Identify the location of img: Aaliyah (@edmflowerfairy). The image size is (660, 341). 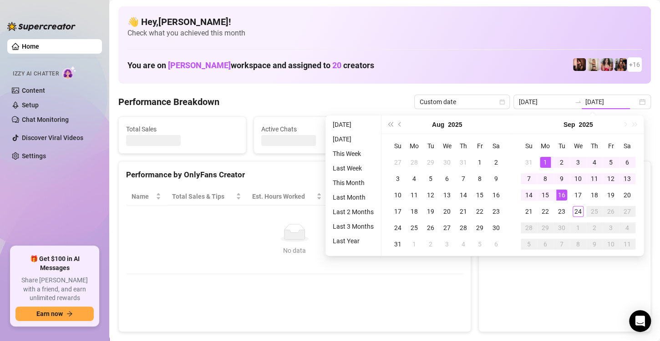
(606, 65).